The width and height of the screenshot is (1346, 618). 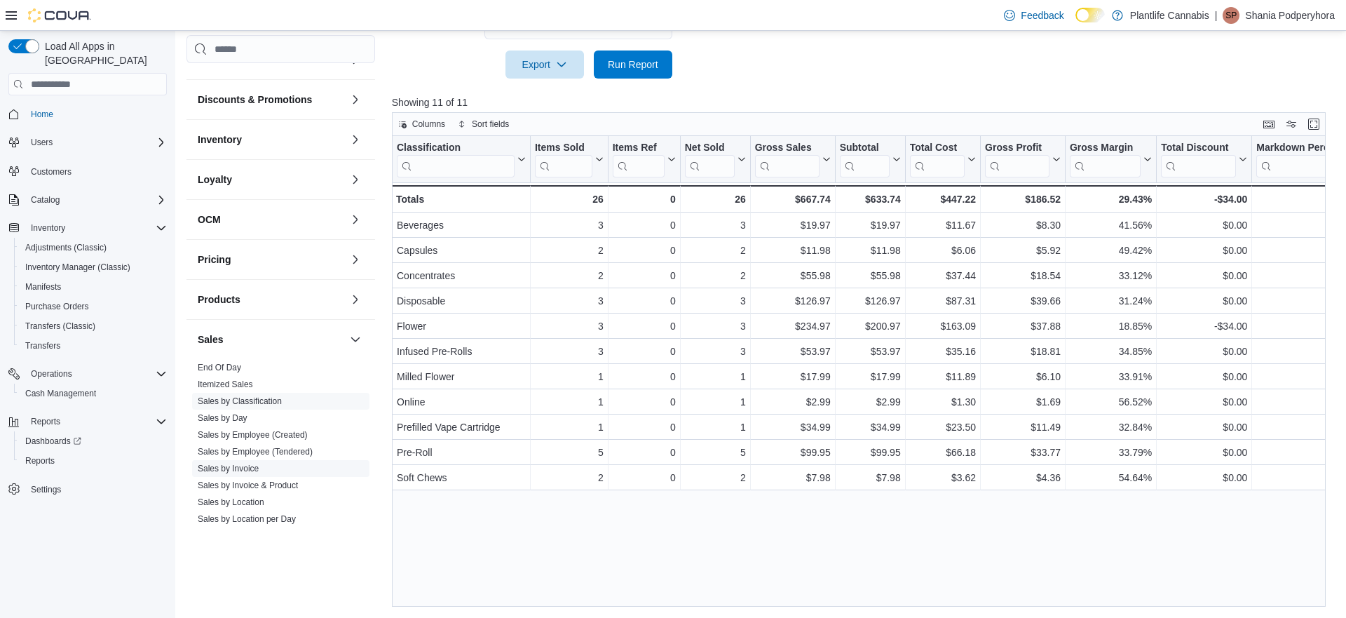 What do you see at coordinates (1111, 225) in the screenshot?
I see `div: 41.56%` at bounding box center [1111, 225].